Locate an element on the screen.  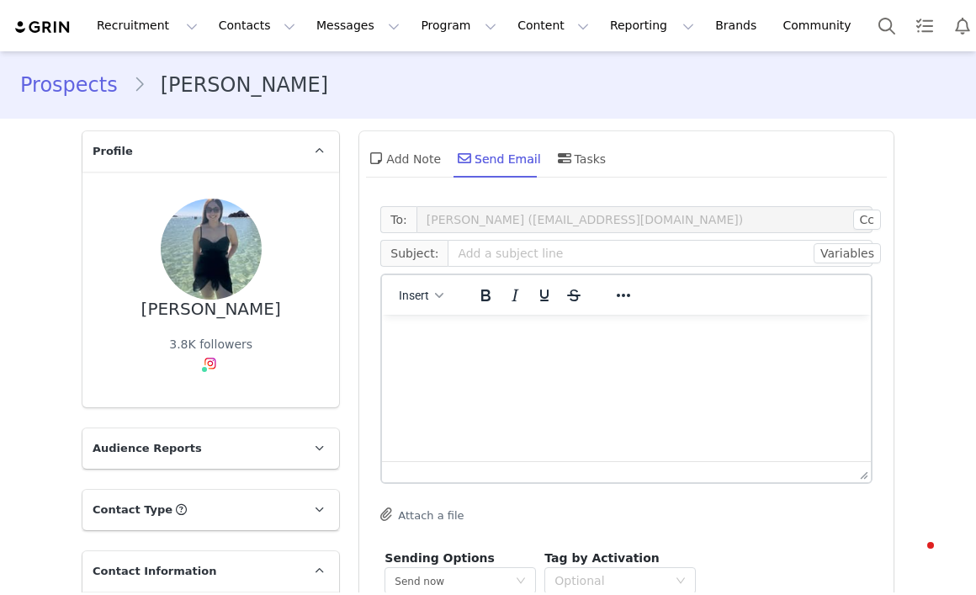
img: e958f04d-534a-4574-b996-bd8dd28d9e44.jpg is located at coordinates (211, 249).